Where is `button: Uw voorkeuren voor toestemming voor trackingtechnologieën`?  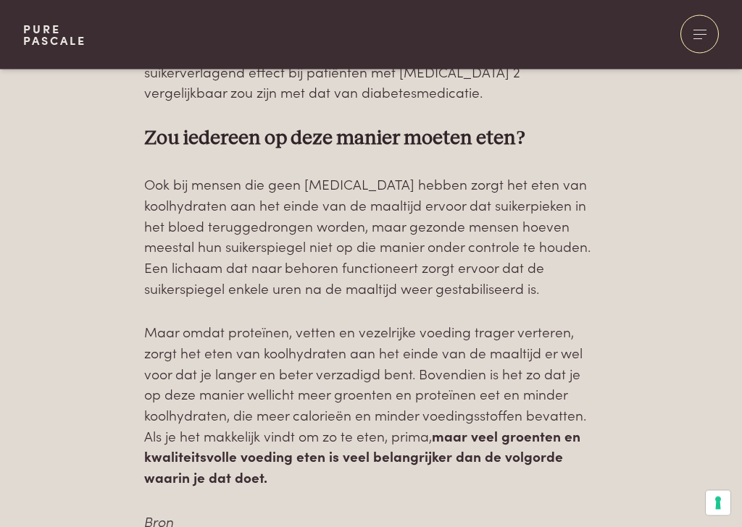
button: Uw voorkeuren voor toestemming voor trackingtechnologieën is located at coordinates (718, 503).